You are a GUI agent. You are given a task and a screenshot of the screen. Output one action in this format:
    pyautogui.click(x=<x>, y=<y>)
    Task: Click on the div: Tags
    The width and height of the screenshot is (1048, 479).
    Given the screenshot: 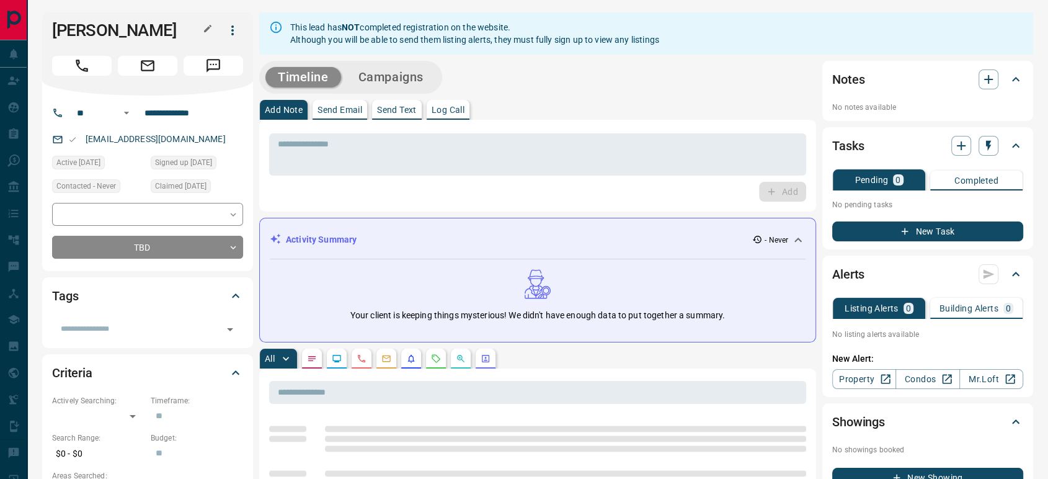 What is the action you would take?
    pyautogui.click(x=148, y=296)
    